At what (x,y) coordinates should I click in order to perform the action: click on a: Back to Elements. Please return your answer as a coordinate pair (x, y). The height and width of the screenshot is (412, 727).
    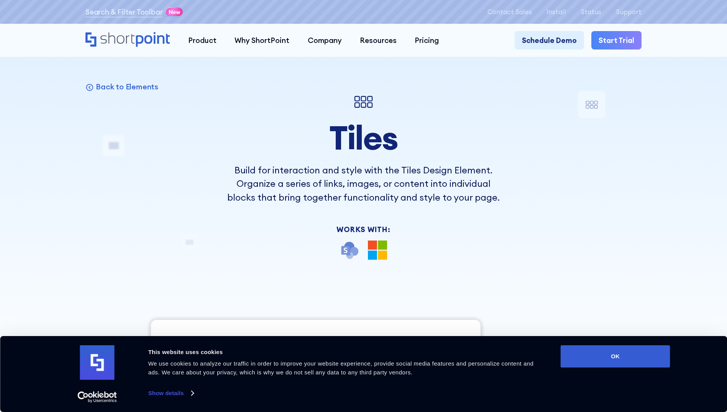
    Looking at the image, I should click on (122, 87).